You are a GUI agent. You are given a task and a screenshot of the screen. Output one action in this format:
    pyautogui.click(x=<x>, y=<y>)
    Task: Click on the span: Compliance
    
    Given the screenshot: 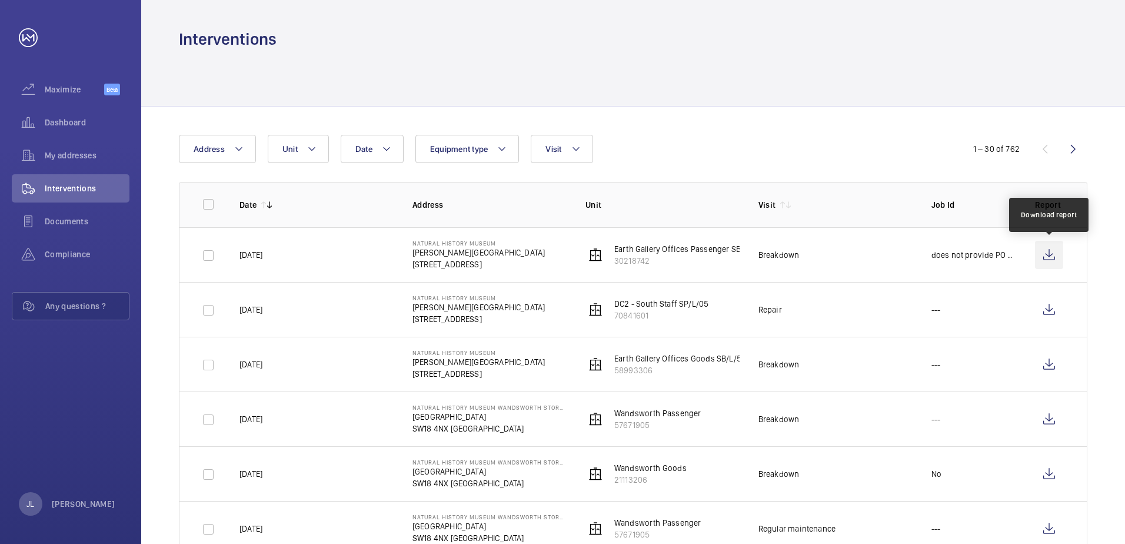 What is the action you would take?
    pyautogui.click(x=87, y=254)
    